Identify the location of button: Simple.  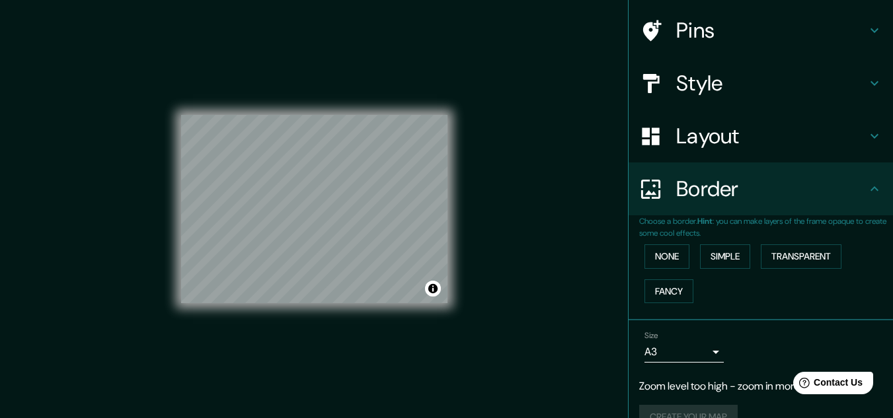
(725, 256).